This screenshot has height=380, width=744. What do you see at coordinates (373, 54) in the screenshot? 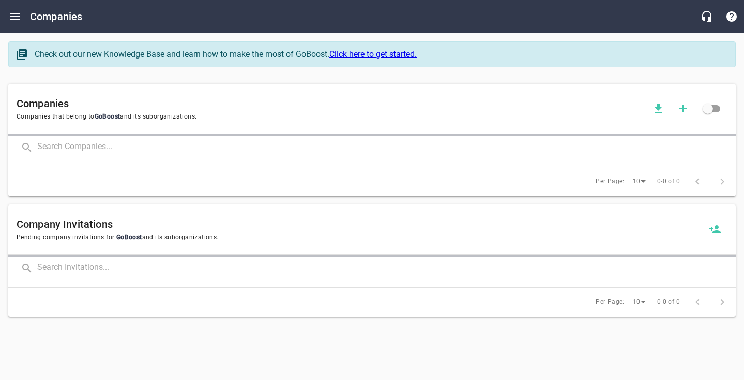
I see `a: Click here to get started.` at bounding box center [373, 54].